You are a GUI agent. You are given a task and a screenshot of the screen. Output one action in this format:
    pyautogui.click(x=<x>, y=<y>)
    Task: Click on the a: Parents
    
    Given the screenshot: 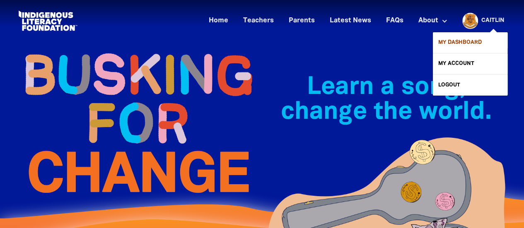 What is the action you would take?
    pyautogui.click(x=301, y=21)
    